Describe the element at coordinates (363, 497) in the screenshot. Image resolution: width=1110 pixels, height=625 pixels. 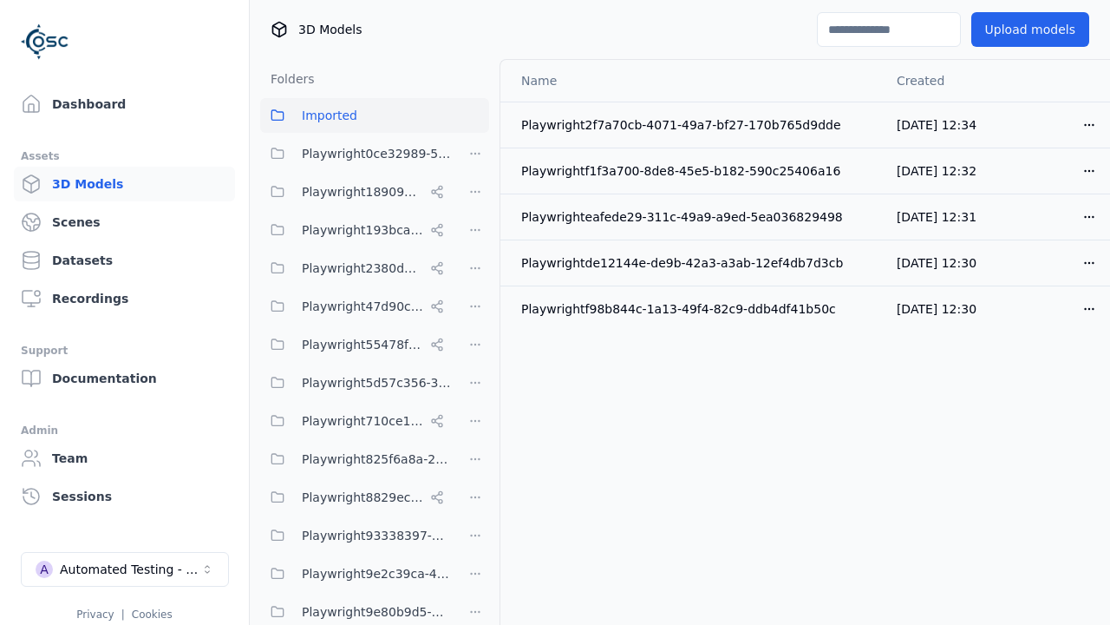
I see `span: Playwright8829ec83-5e68-4376-b984-049061a310ed` at that location.